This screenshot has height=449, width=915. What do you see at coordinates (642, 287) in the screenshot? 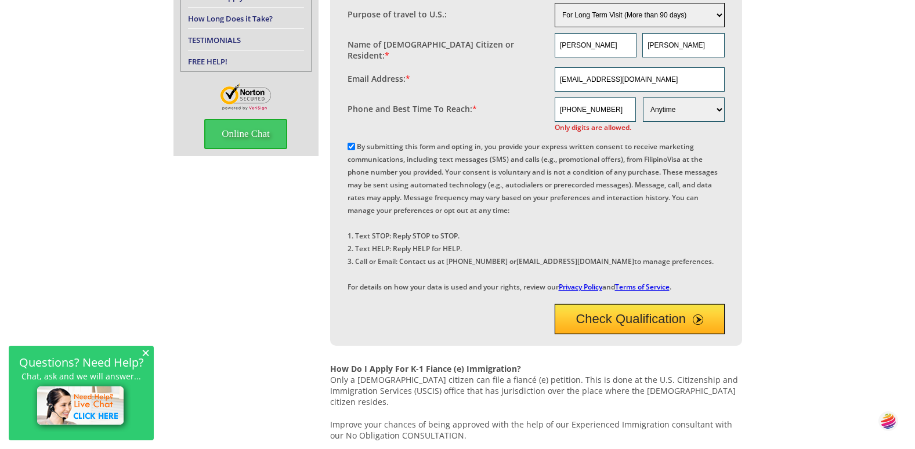
I see `a: Terms of Service` at bounding box center [642, 287].